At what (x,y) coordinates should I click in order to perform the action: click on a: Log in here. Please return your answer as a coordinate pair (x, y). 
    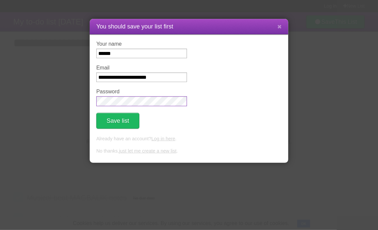
    Looking at the image, I should click on (163, 139).